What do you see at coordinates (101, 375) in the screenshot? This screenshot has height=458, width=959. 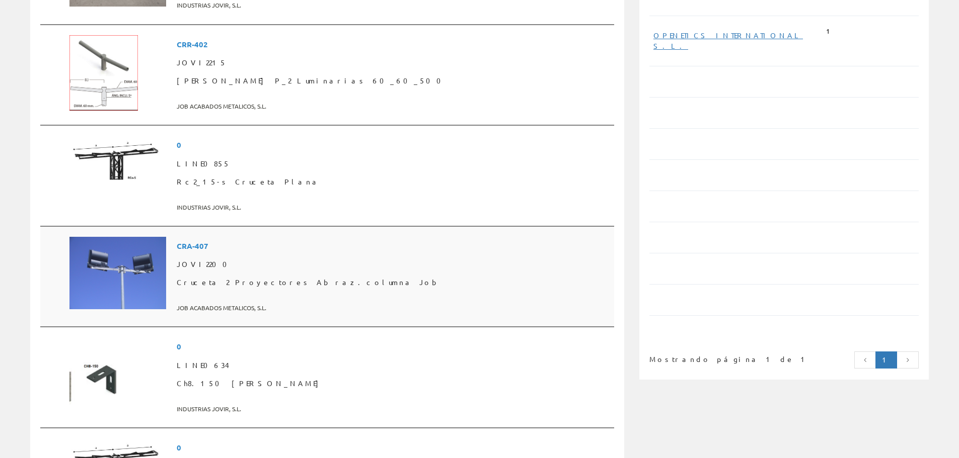 I see `img: Foto artículo Ch8.150 Chapa Jovir (125.22935779817x150)` at bounding box center [101, 375].